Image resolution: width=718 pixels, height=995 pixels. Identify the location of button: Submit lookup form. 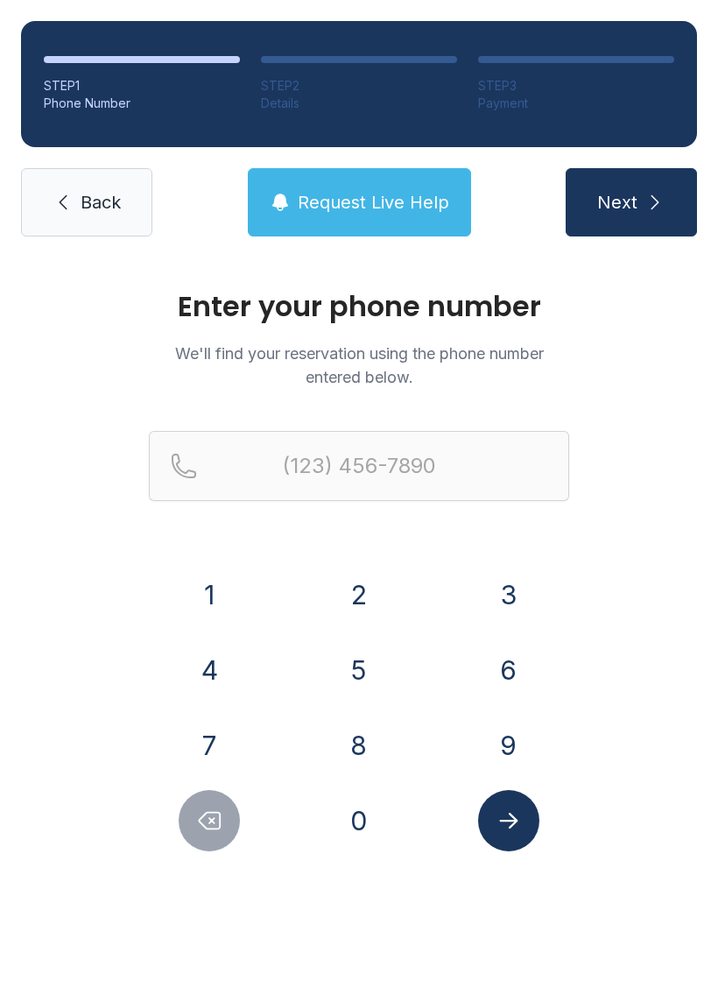
(509, 821).